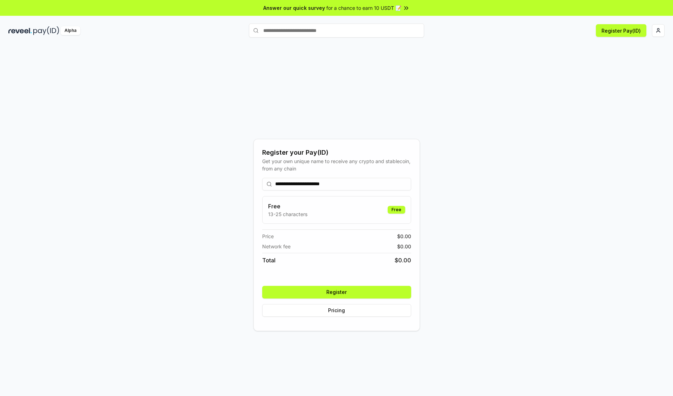 The height and width of the screenshot is (396, 673). Describe the element at coordinates (336, 310) in the screenshot. I see `button: Pricing` at that location.